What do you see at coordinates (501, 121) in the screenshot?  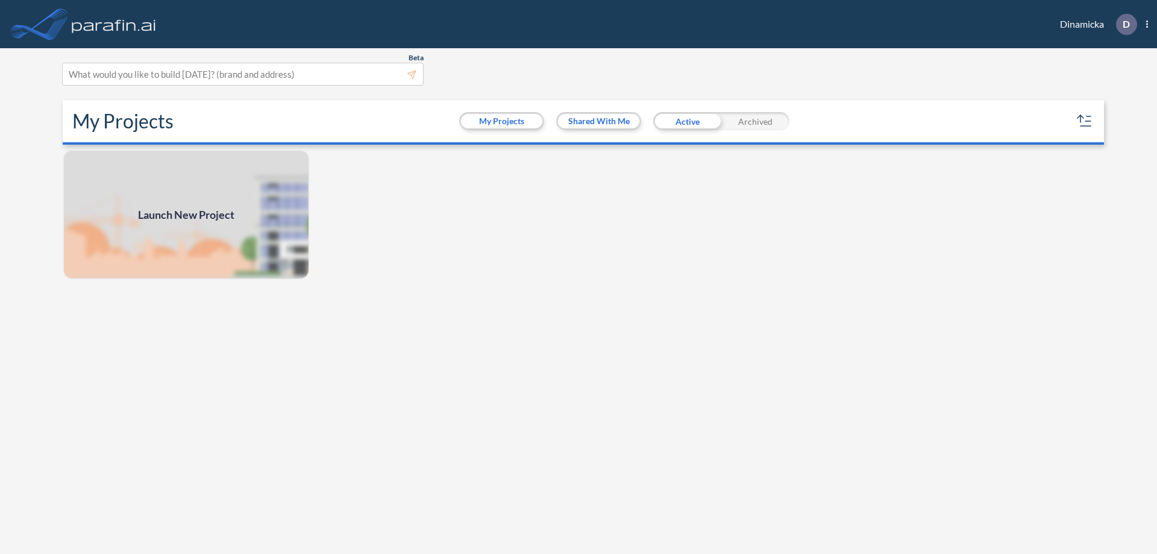 I see `button: My Projects` at bounding box center [501, 121].